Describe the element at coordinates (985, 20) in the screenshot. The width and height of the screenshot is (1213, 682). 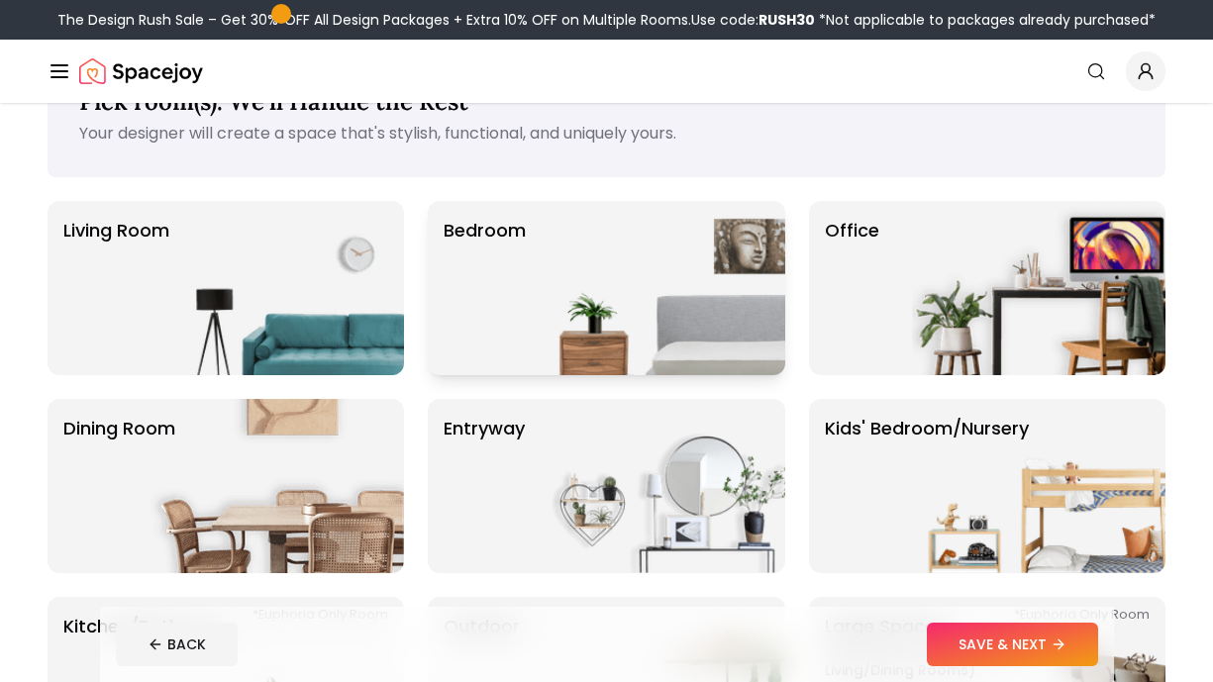
I see `span: *Not applicable to packages already purchased*` at that location.